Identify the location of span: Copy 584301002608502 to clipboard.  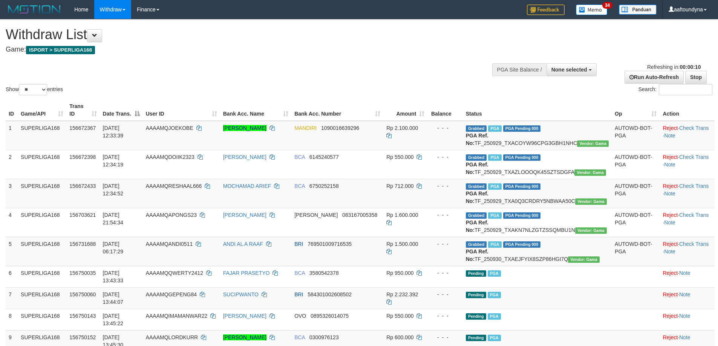
(330, 295).